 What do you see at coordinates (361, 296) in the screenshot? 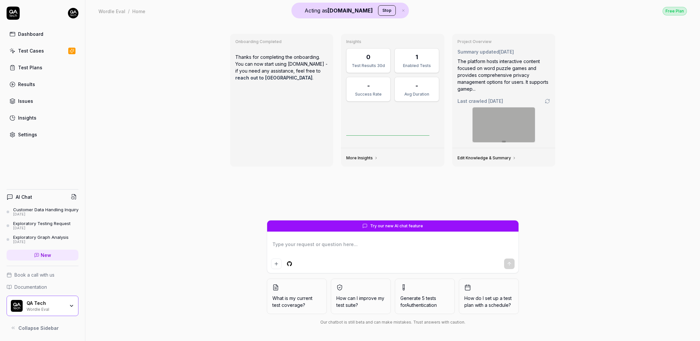
I see `button: How can I improve my test suite?` at bounding box center [361, 296].